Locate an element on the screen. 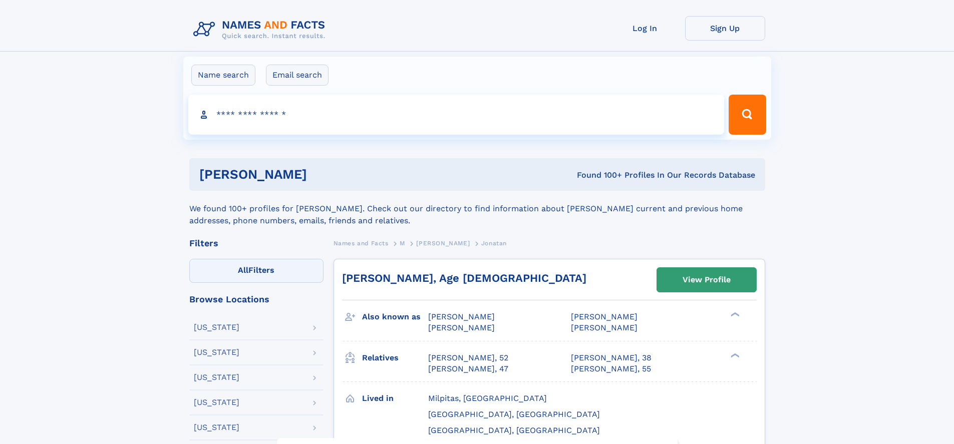  button: Search Button is located at coordinates (747, 115).